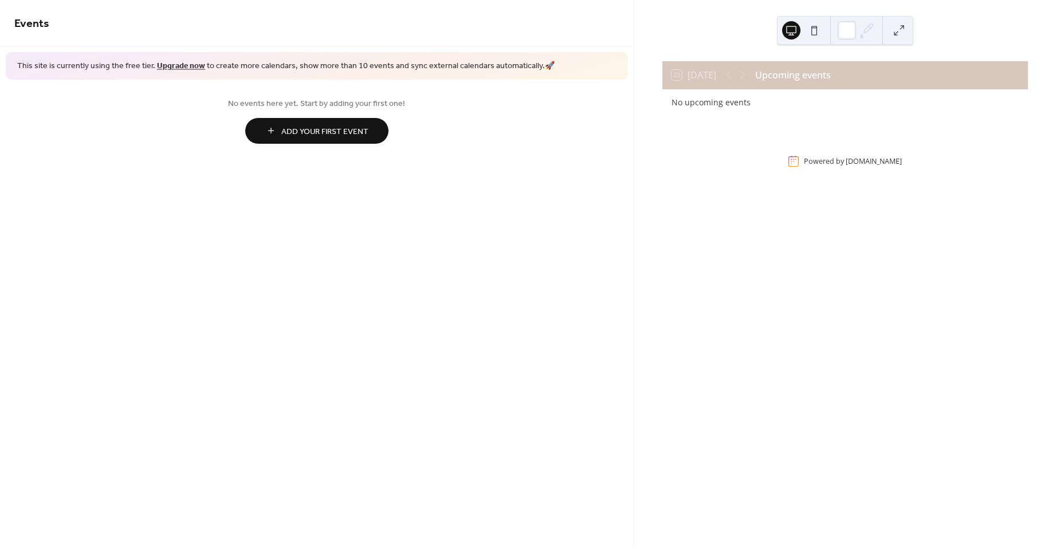  Describe the element at coordinates (32, 23) in the screenshot. I see `span: Events` at that location.